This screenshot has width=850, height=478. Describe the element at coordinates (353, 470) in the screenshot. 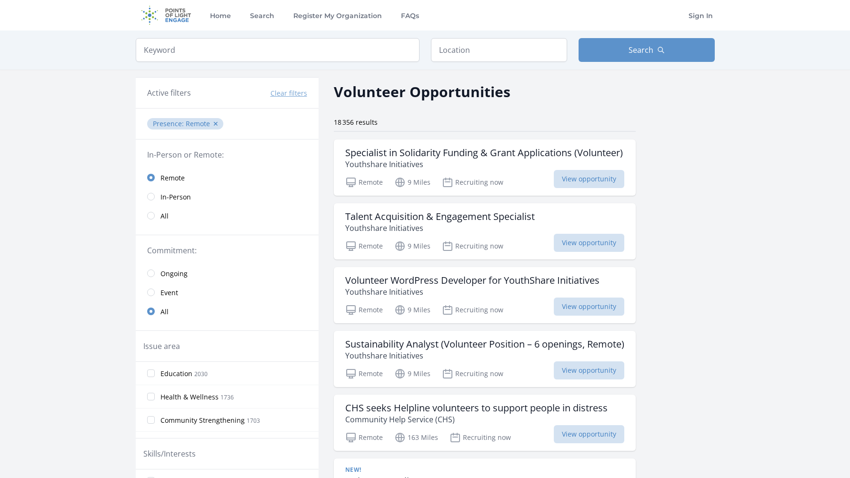

I see `span: New!` at that location.